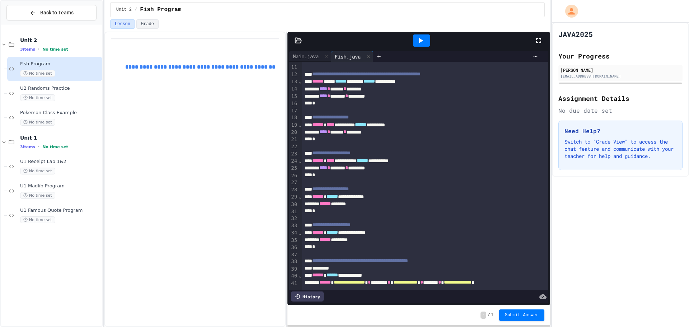  Describe the element at coordinates (492, 315) in the screenshot. I see `span: 1` at that location.